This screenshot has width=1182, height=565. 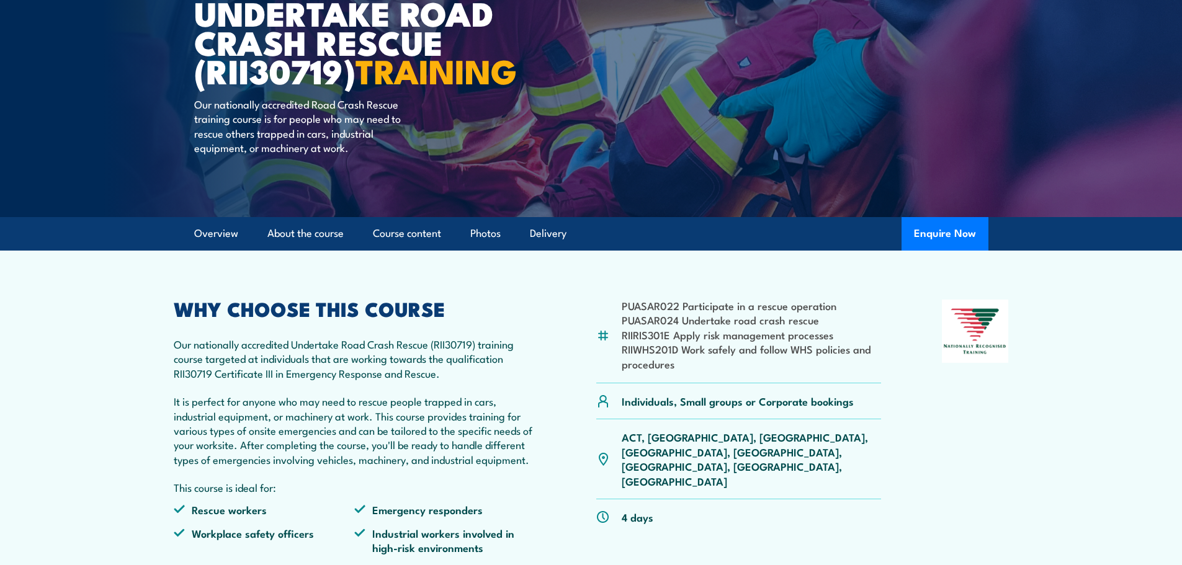 What do you see at coordinates (445, 541) in the screenshot?
I see `li: Industrial workers involved in high-risk environments` at bounding box center [445, 541].